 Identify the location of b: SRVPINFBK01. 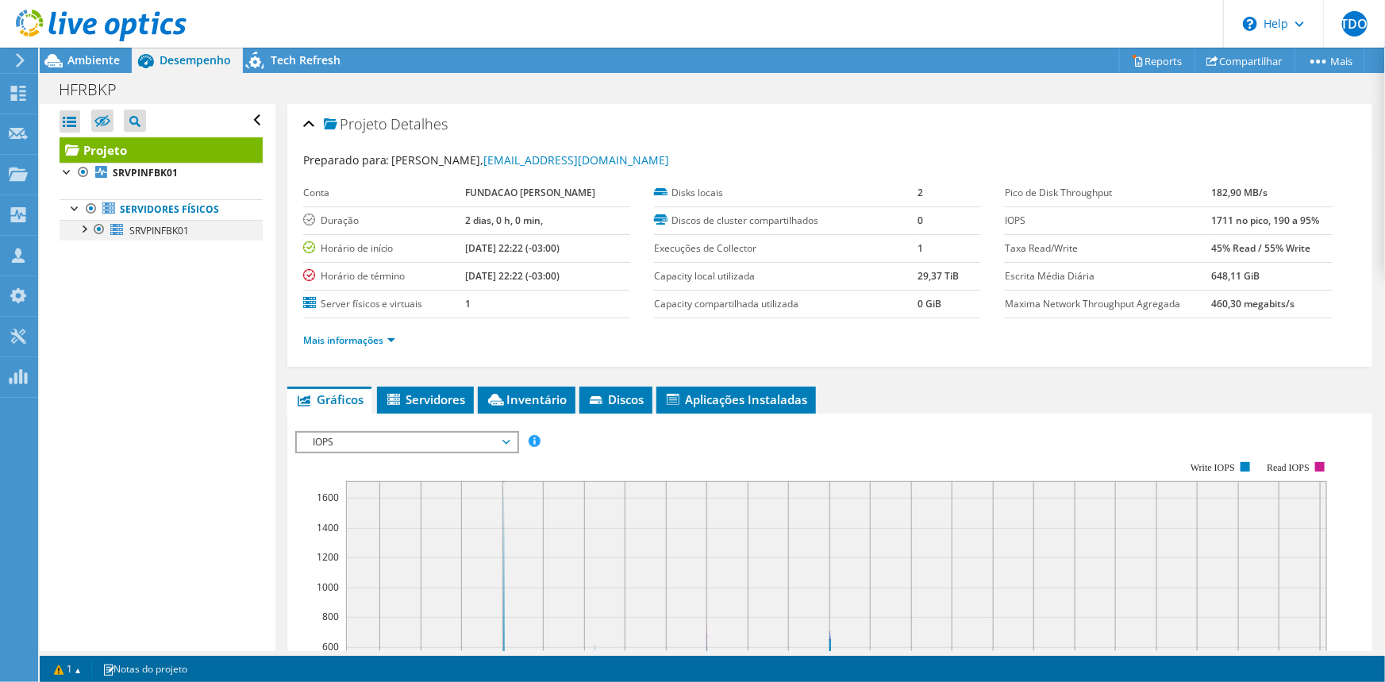
(145, 172).